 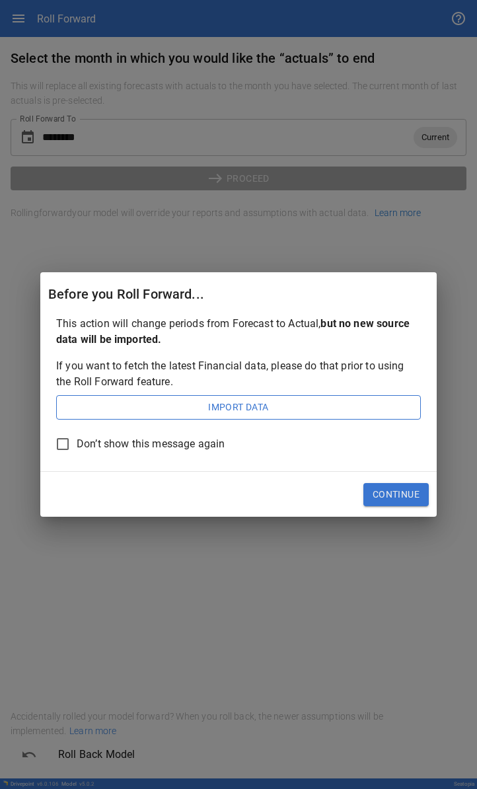 I want to click on p: This action will change periods from Forecast to Actual,, so click(x=239, y=332).